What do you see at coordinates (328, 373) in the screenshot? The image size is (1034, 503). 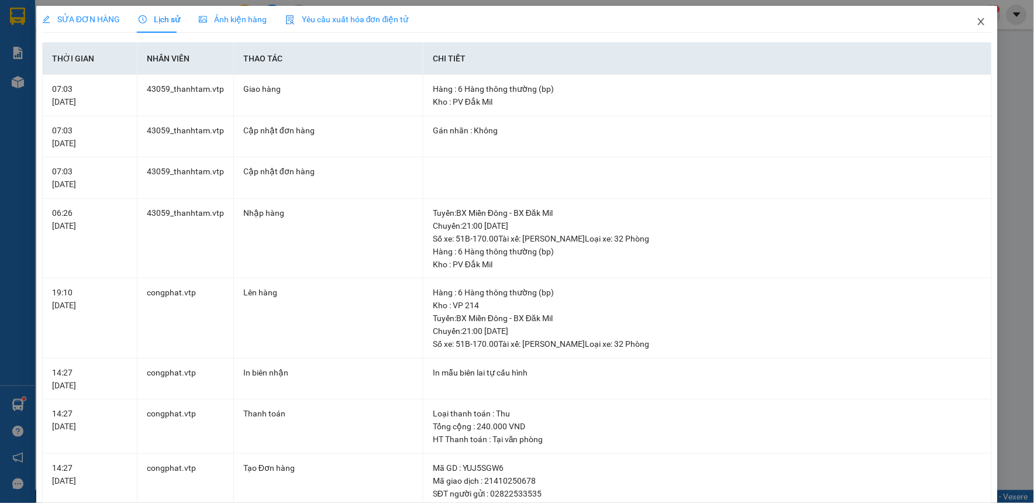 I see `div: In biên nhận` at bounding box center [328, 373].